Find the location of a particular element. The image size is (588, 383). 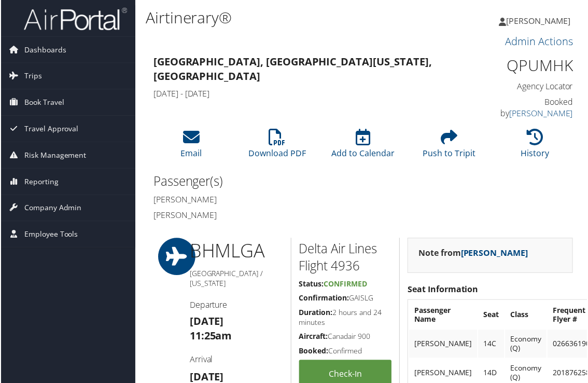

h2: Passenger(s) is located at coordinates (254, 182).